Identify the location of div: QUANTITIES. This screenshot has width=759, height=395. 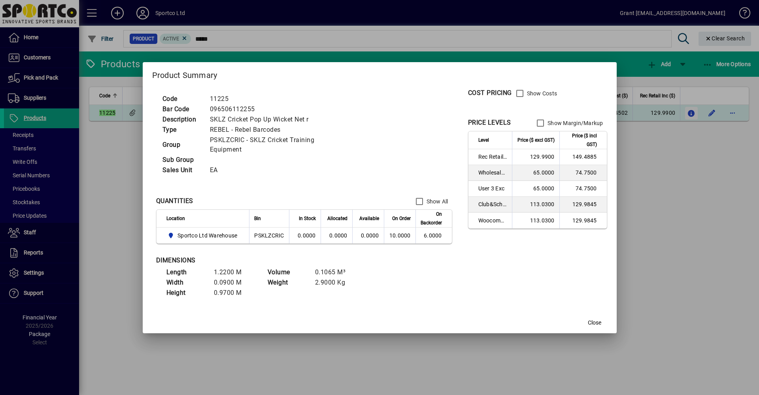
(175, 201).